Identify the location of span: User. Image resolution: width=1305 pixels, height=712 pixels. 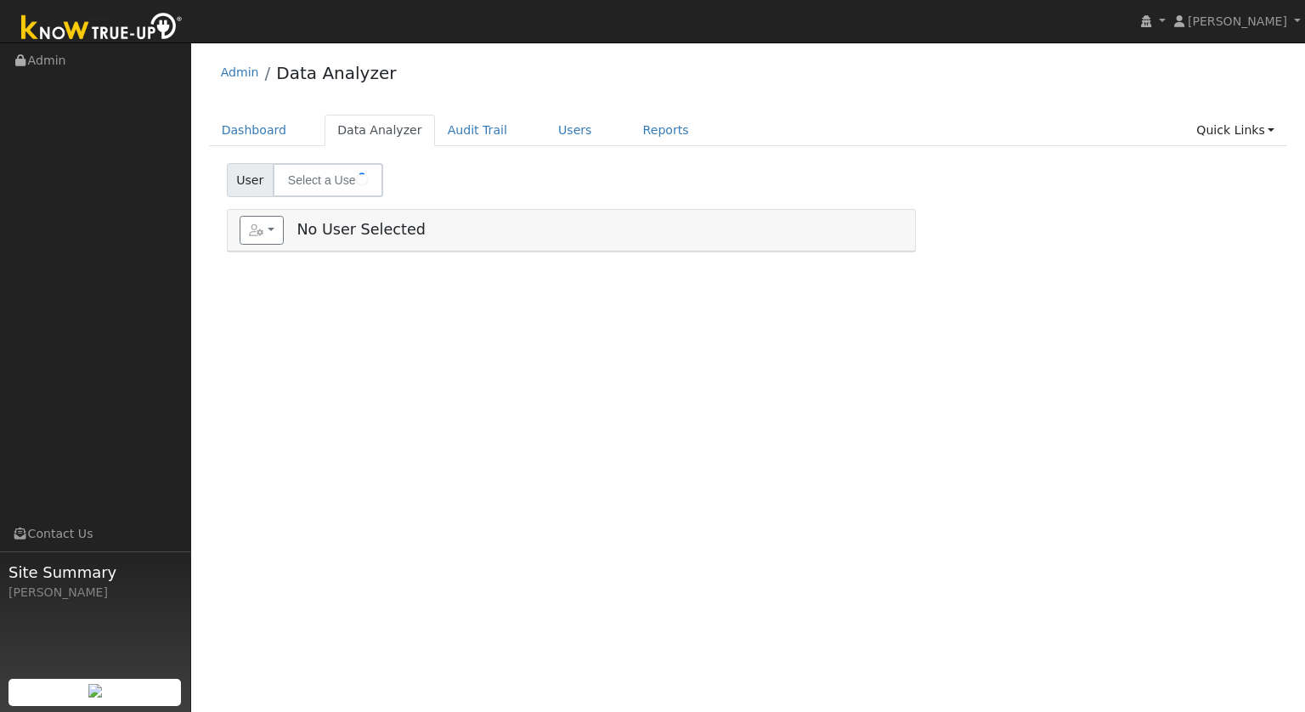
(250, 180).